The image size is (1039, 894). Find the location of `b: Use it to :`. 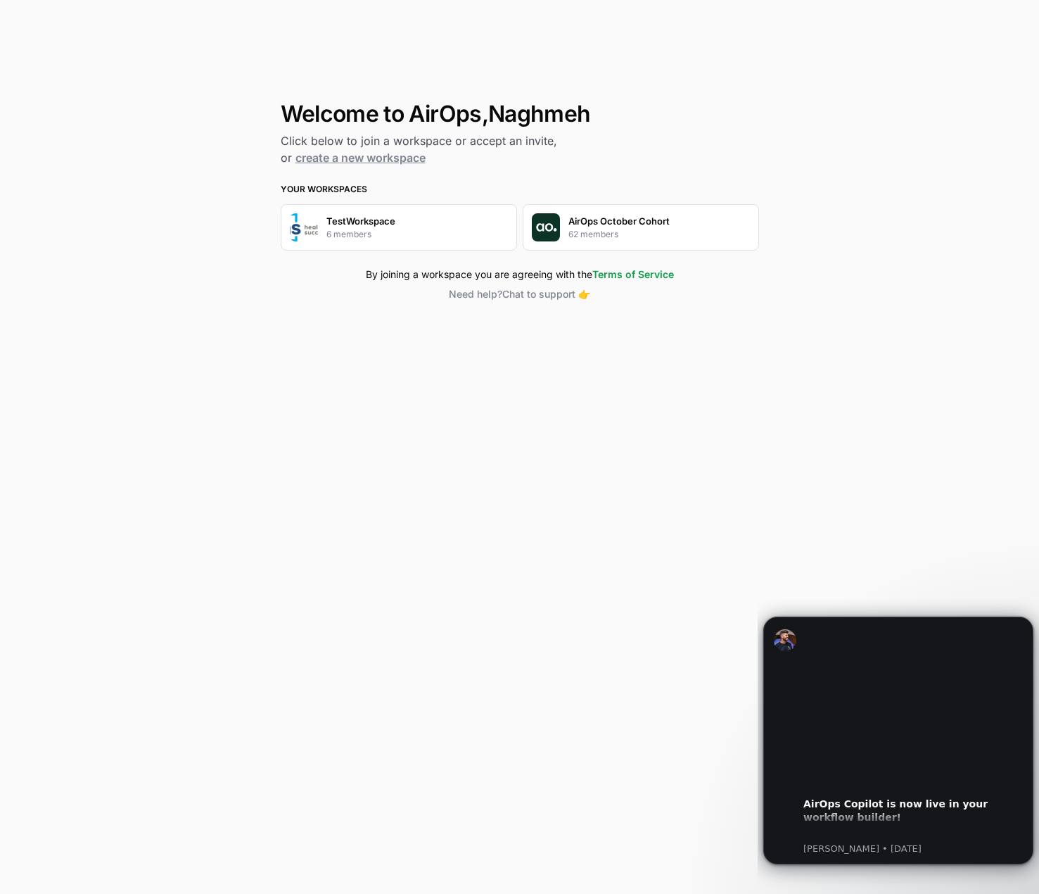

b: Use it to : is located at coordinates (72, 239).